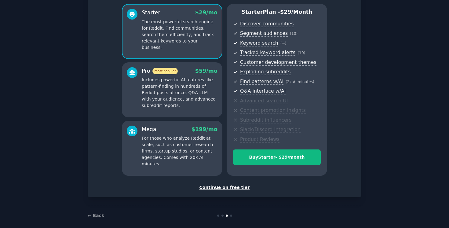 The image size is (449, 228). I want to click on span: most popular, so click(165, 71).